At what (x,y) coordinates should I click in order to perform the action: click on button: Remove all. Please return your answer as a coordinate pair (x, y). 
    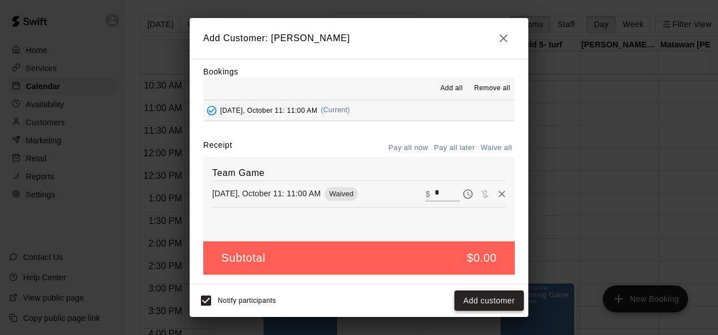
    Looking at the image, I should click on (492, 89).